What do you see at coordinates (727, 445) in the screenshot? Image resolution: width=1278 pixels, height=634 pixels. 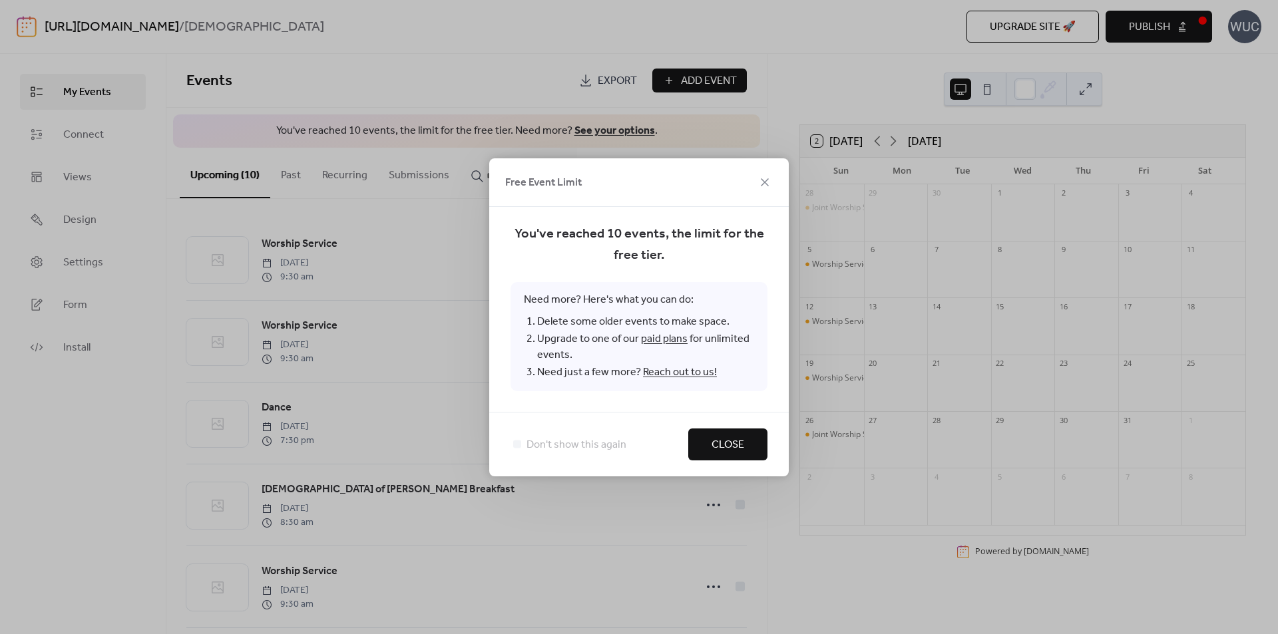 I see `button: Close` at bounding box center [727, 445].